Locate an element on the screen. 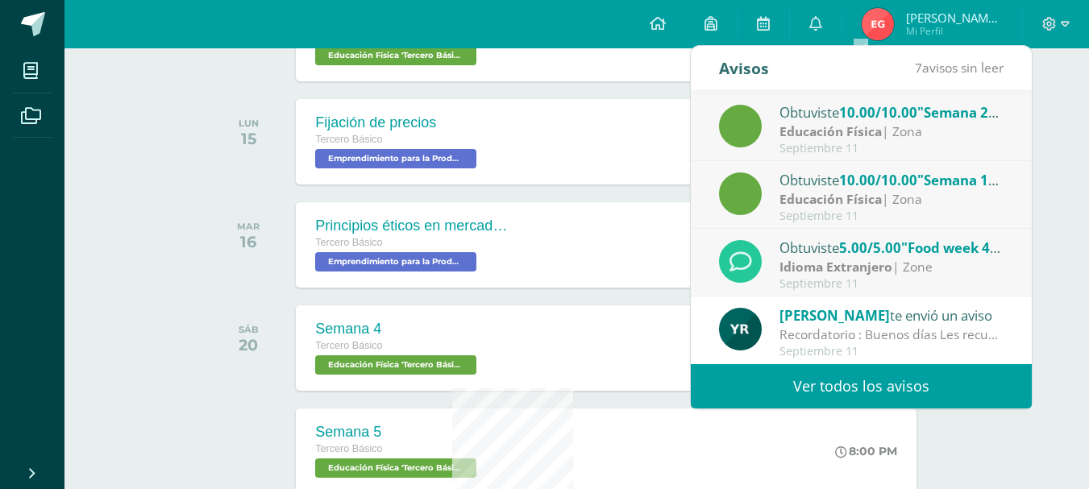 This screenshot has height=489, width=1089. div: LUN is located at coordinates (248, 123).